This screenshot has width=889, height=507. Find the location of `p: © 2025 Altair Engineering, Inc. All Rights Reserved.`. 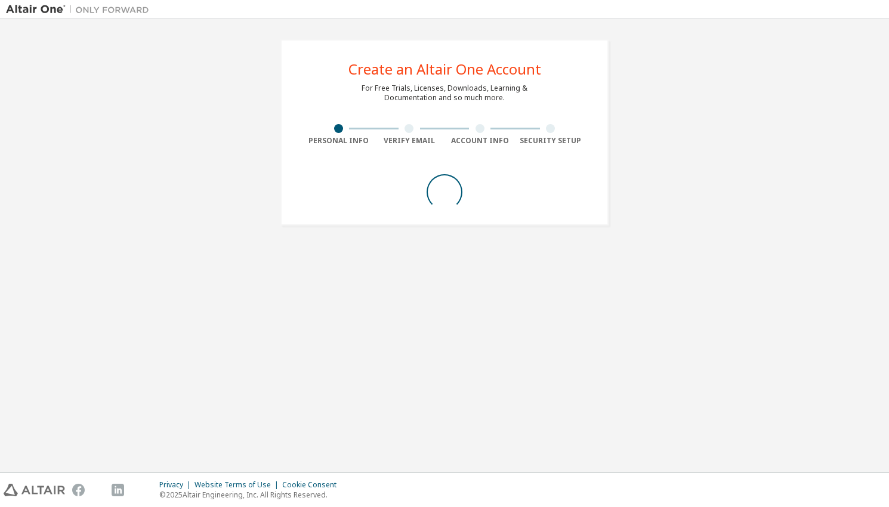

p: © 2025 Altair Engineering, Inc. All Rights Reserved. is located at coordinates (251, 494).